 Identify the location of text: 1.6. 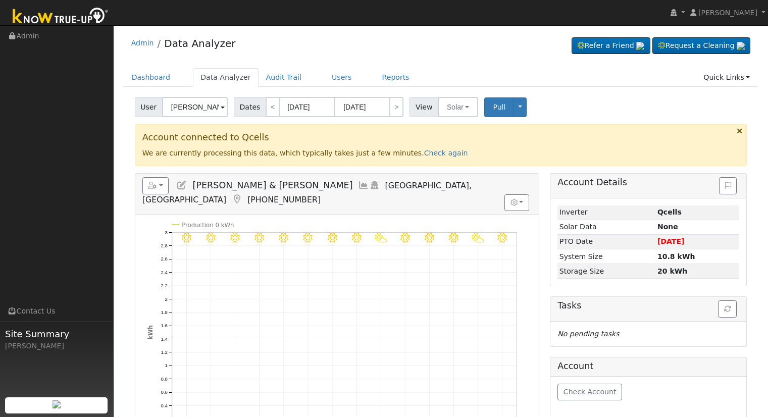
(164, 326).